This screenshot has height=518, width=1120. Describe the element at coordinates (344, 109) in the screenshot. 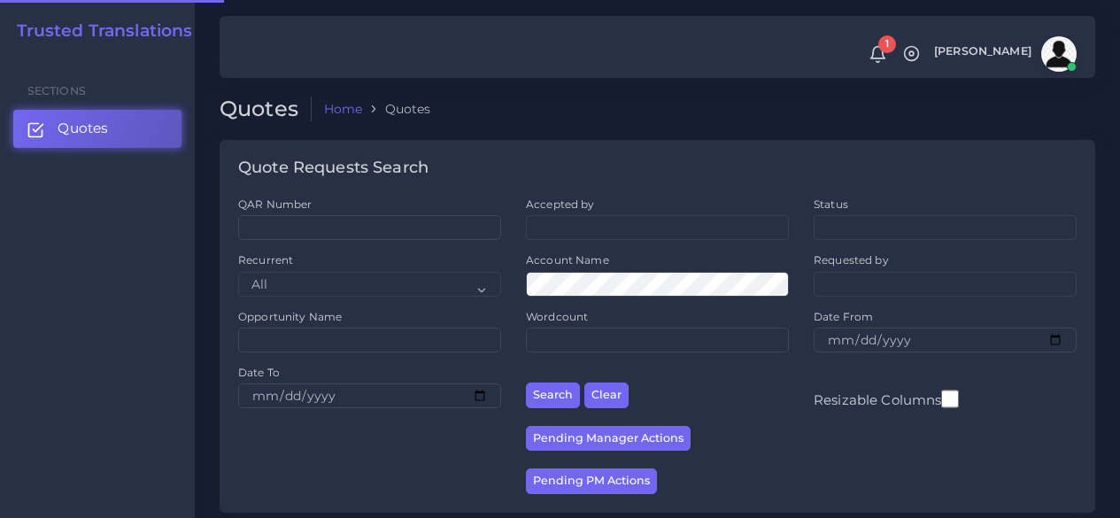

I see `a: Home` at that location.